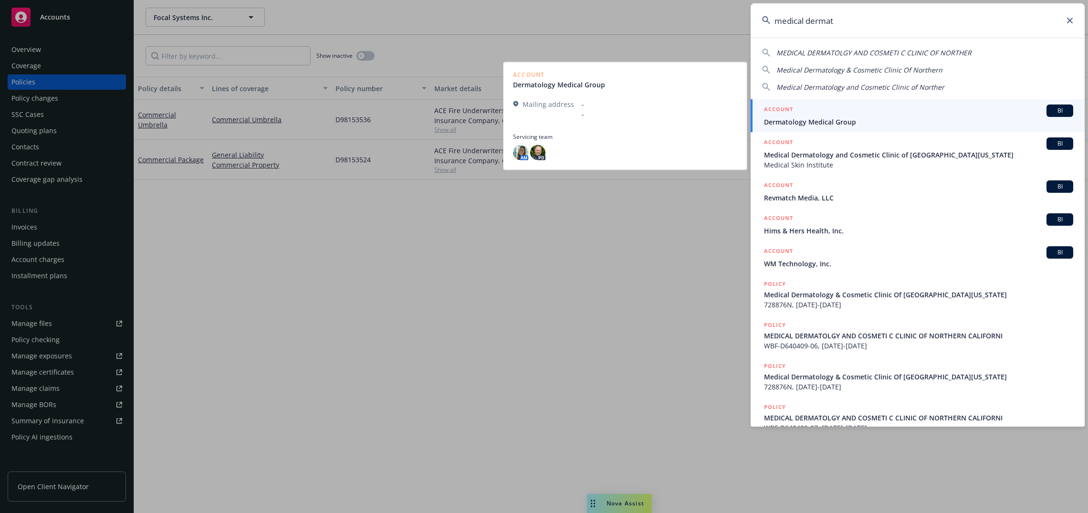 The height and width of the screenshot is (513, 1088). Describe the element at coordinates (861, 87) in the screenshot. I see `span: Medical Dermatology and Cosmetic Clinic of Norther` at that location.